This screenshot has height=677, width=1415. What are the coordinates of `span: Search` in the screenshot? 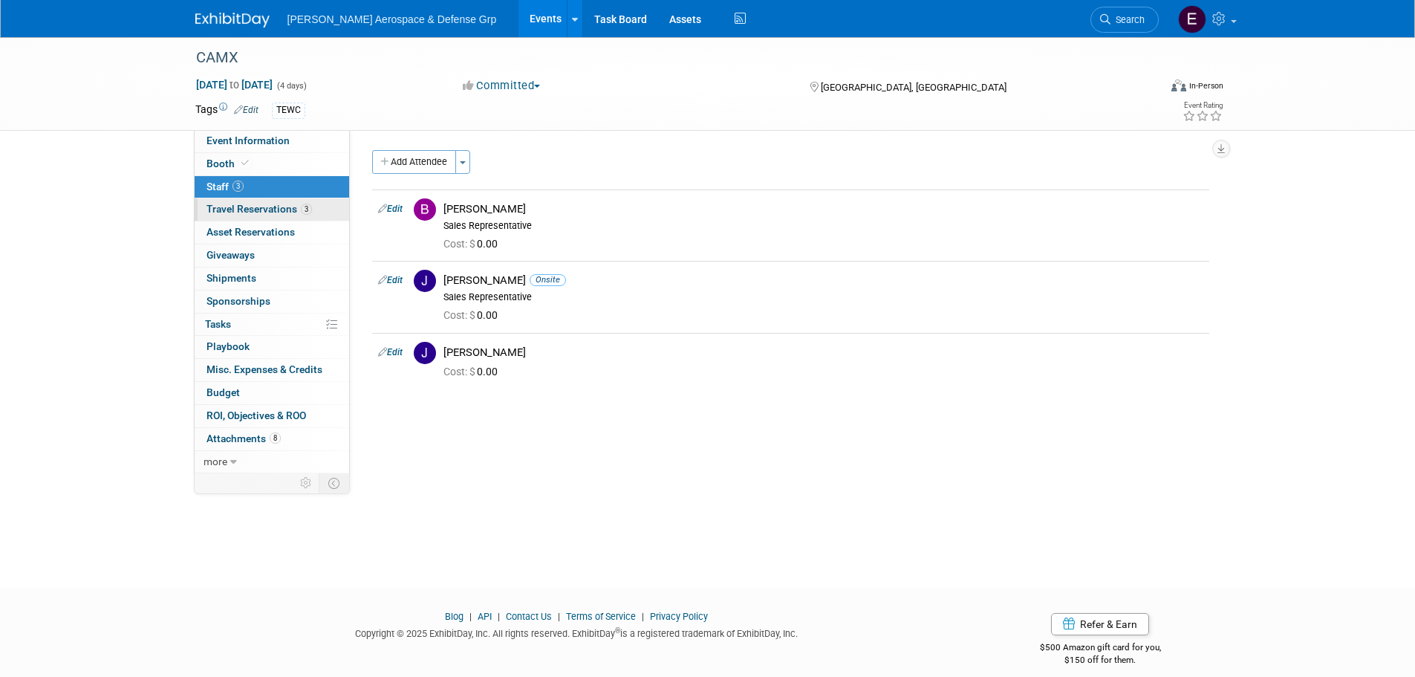 It's located at (1127, 19).